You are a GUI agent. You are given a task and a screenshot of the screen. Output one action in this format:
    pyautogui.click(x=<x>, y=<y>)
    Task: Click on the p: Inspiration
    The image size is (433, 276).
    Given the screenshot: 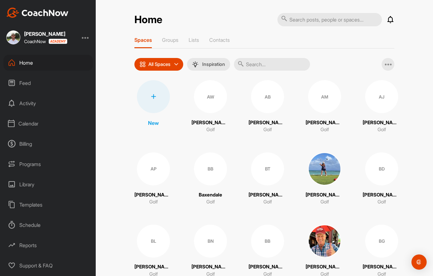 What is the action you would take?
    pyautogui.click(x=214, y=64)
    